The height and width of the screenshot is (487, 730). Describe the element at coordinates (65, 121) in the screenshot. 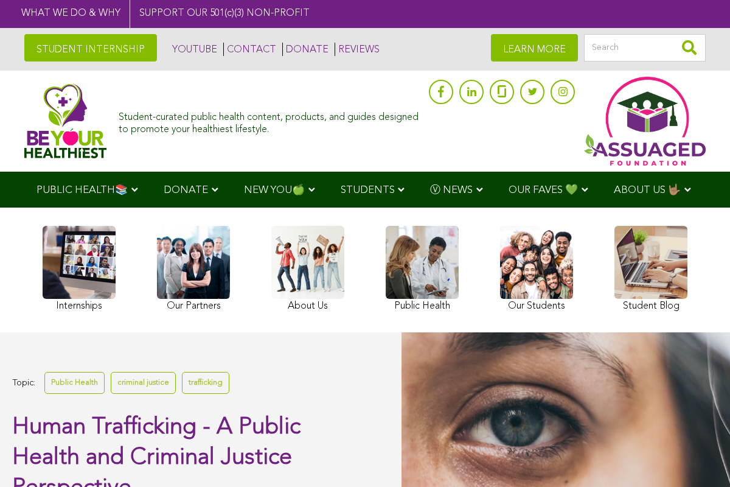

I see `img: Assuaged` at that location.